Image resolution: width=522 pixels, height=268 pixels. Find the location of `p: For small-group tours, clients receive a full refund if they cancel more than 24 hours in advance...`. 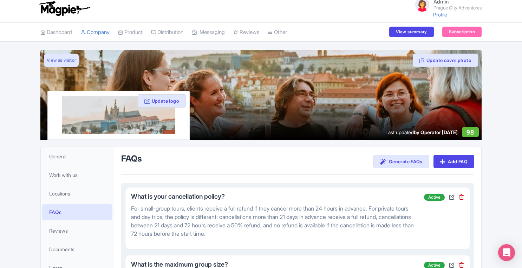

p: For small-group tours, clients receive a full refund if they cancel more than 24 hours in advance... is located at coordinates (274, 221).